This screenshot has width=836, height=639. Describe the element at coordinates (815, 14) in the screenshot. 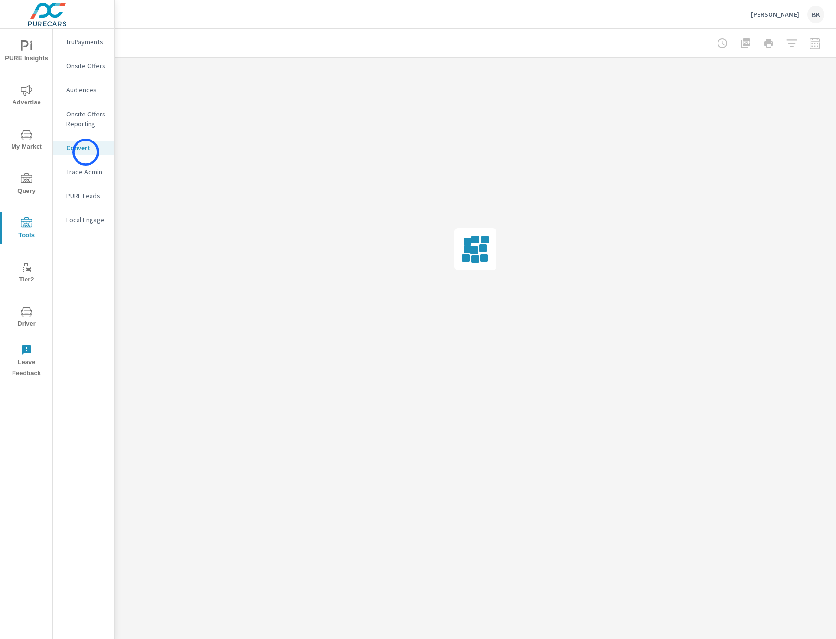

I see `div: BK` at that location.